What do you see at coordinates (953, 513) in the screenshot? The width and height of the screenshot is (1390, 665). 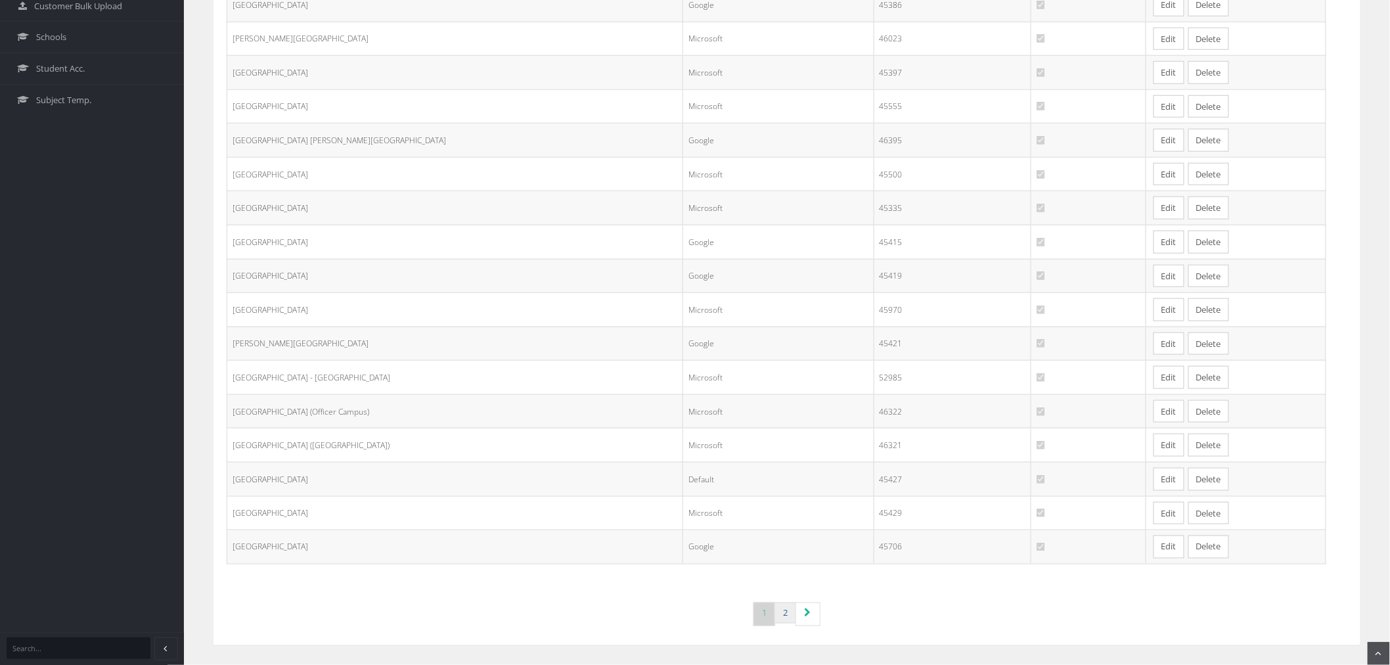 I see `td: 45429` at bounding box center [953, 513].